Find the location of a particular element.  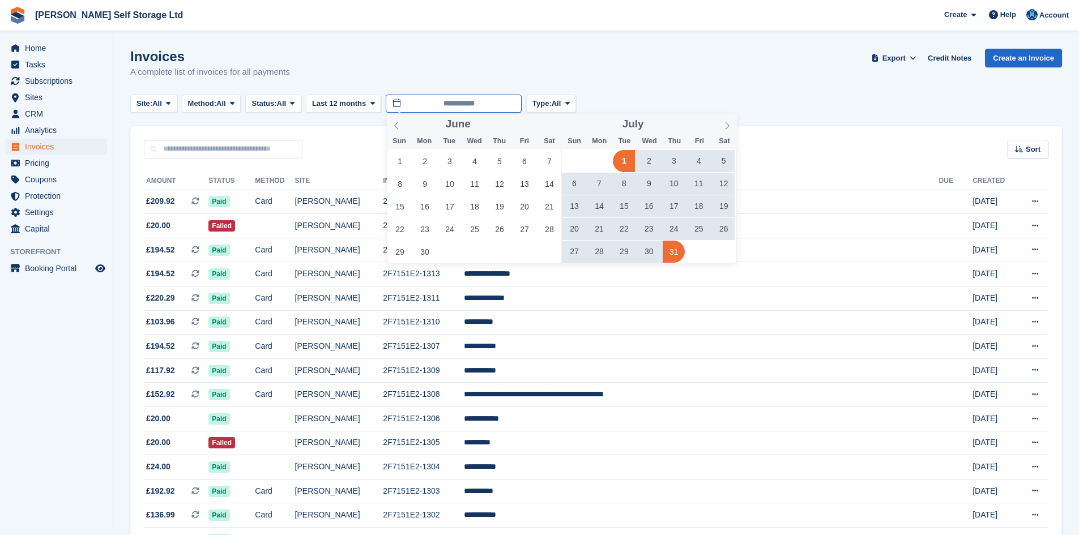

span: June 6, 2025 is located at coordinates (524, 161).